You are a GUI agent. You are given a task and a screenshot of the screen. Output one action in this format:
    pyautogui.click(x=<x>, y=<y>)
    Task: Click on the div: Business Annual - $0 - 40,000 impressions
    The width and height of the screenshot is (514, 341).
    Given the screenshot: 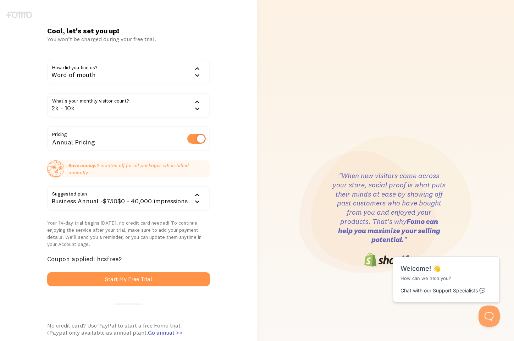 What is the action you would take?
    pyautogui.click(x=129, y=198)
    